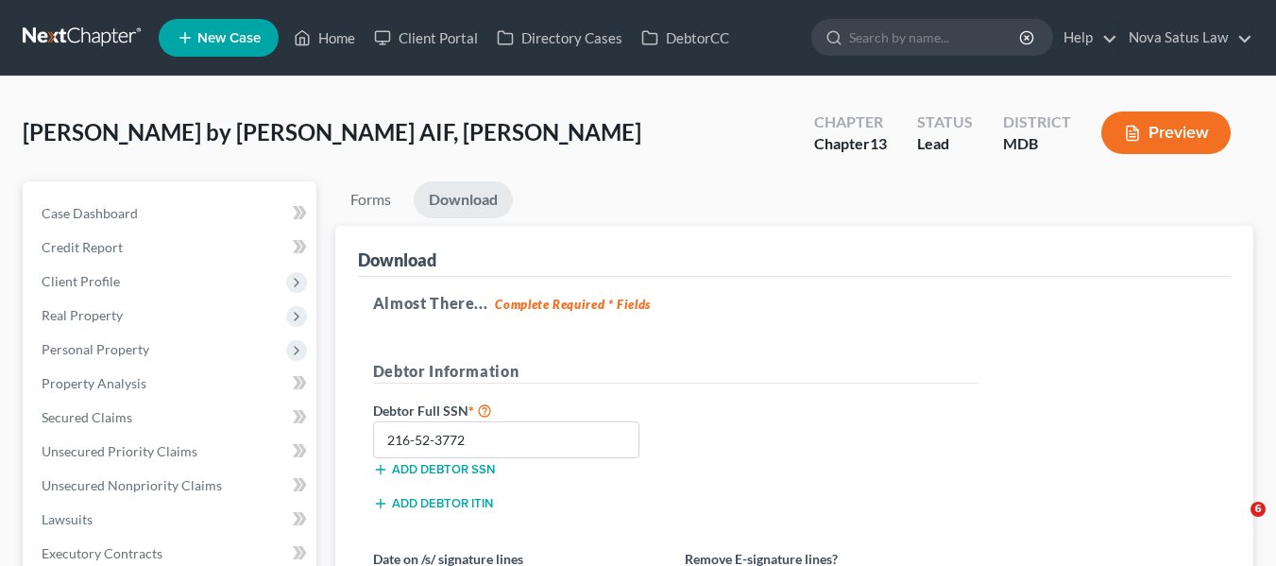 Image resolution: width=1276 pixels, height=566 pixels. I want to click on div: Status, so click(945, 122).